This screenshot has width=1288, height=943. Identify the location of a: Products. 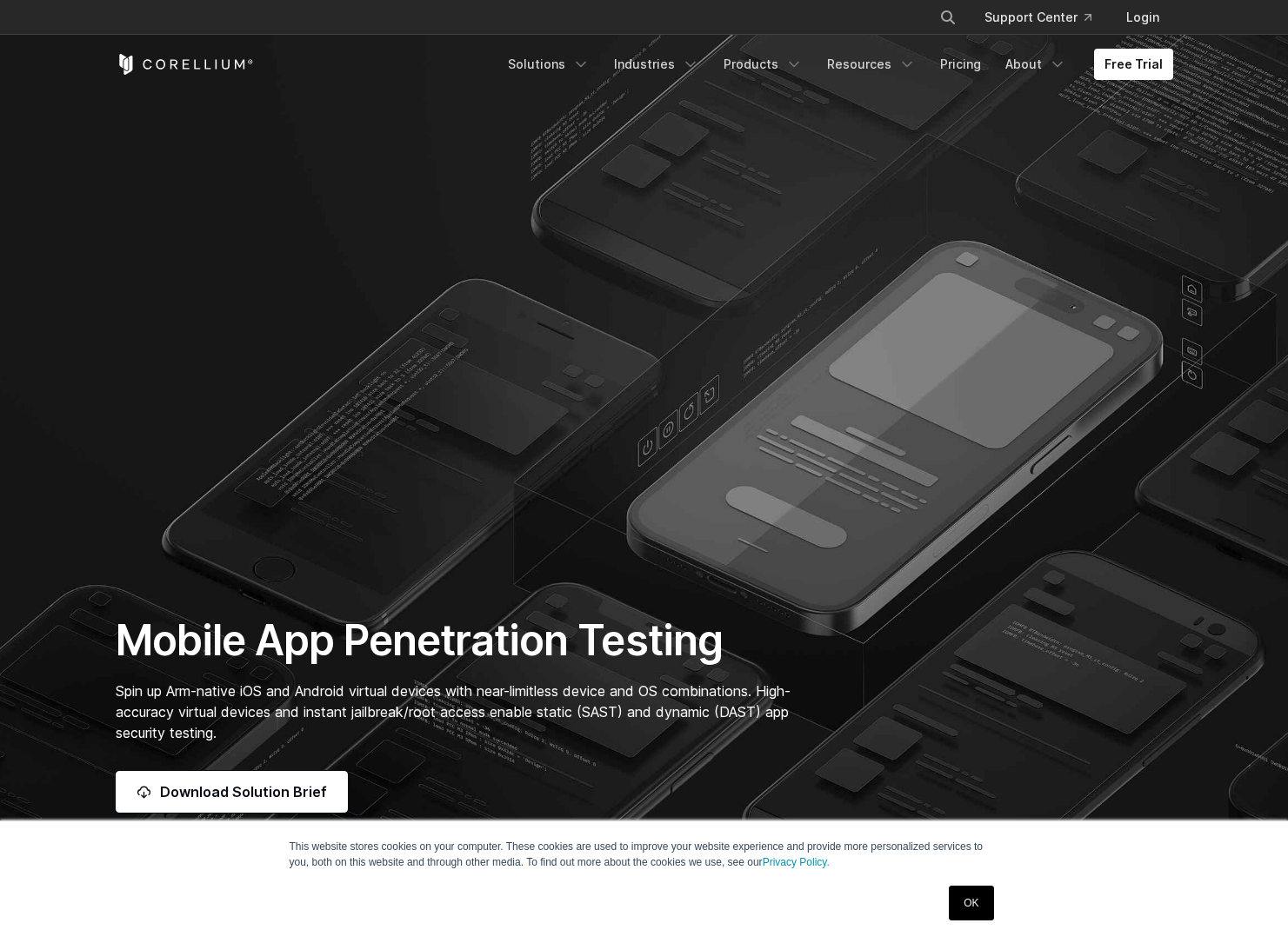
(763, 64).